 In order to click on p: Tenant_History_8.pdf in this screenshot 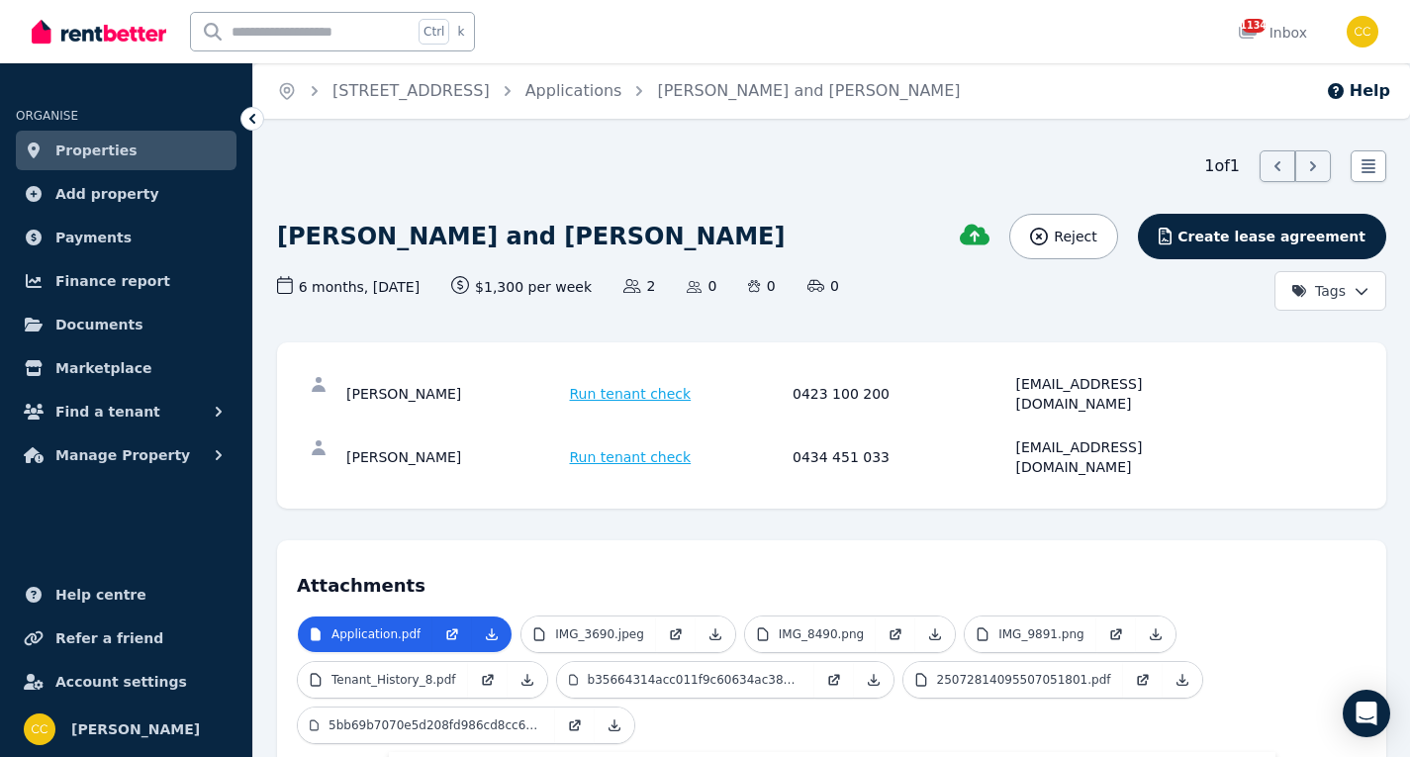, I will do `click(394, 680)`.